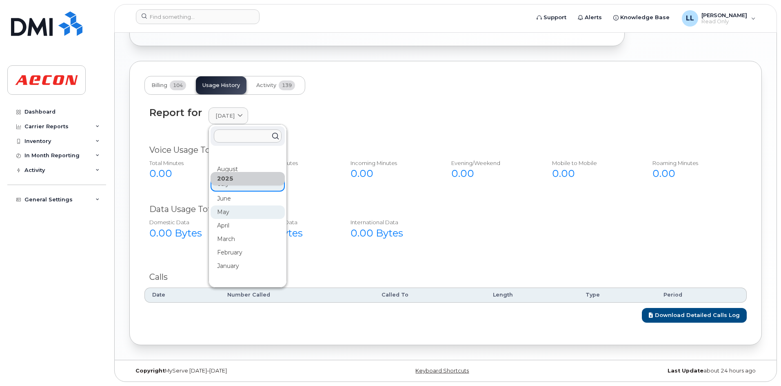  What do you see at coordinates (617, 295) in the screenshot?
I see `th: Type` at bounding box center [617, 295].